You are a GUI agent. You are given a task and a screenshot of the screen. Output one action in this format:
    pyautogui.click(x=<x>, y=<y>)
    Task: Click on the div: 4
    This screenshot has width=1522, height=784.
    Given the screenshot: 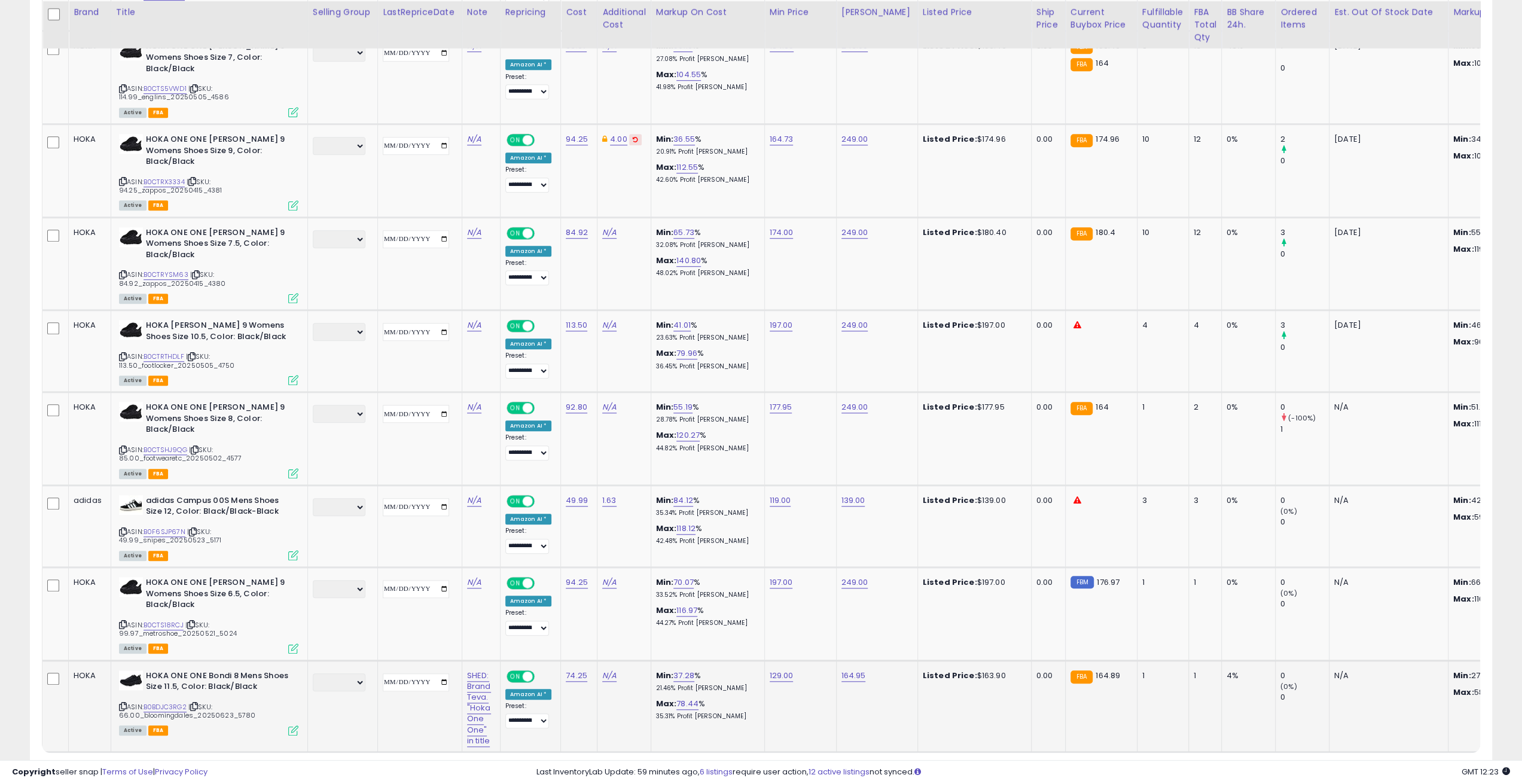 What is the action you would take?
    pyautogui.click(x=1202, y=325)
    